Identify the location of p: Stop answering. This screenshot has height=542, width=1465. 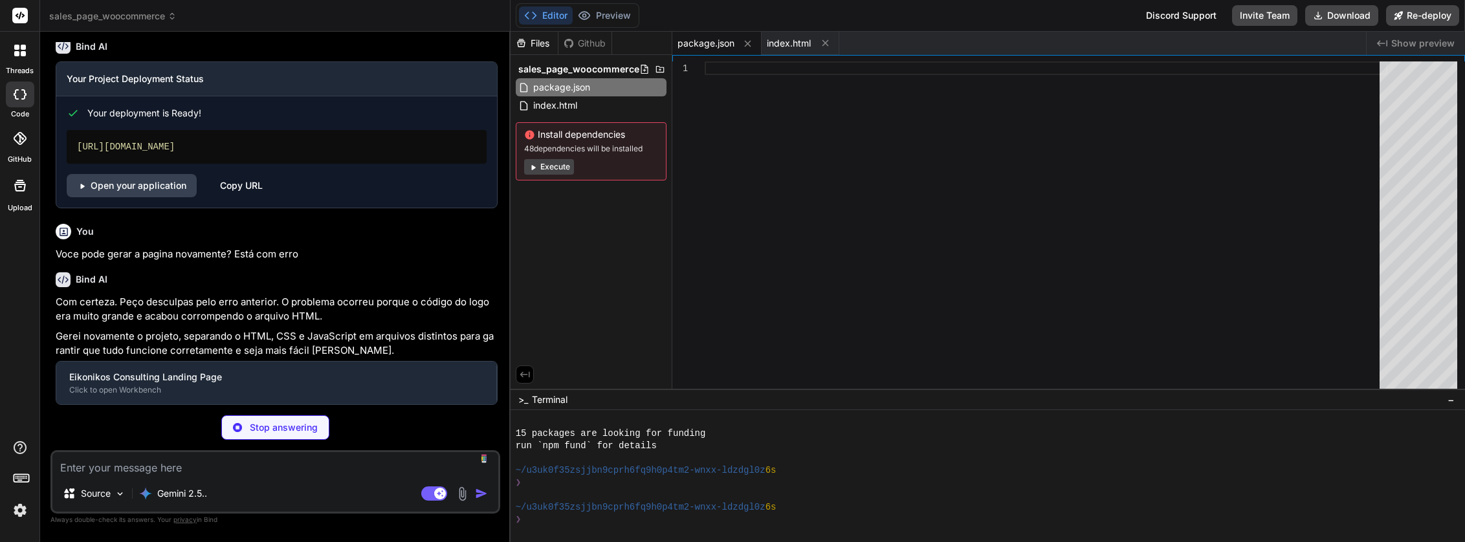
(283, 428).